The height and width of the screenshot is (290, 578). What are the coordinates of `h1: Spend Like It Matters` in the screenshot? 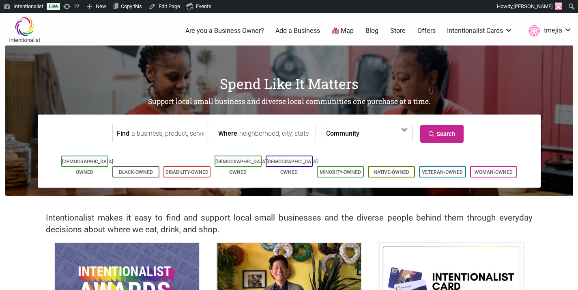 It's located at (289, 84).